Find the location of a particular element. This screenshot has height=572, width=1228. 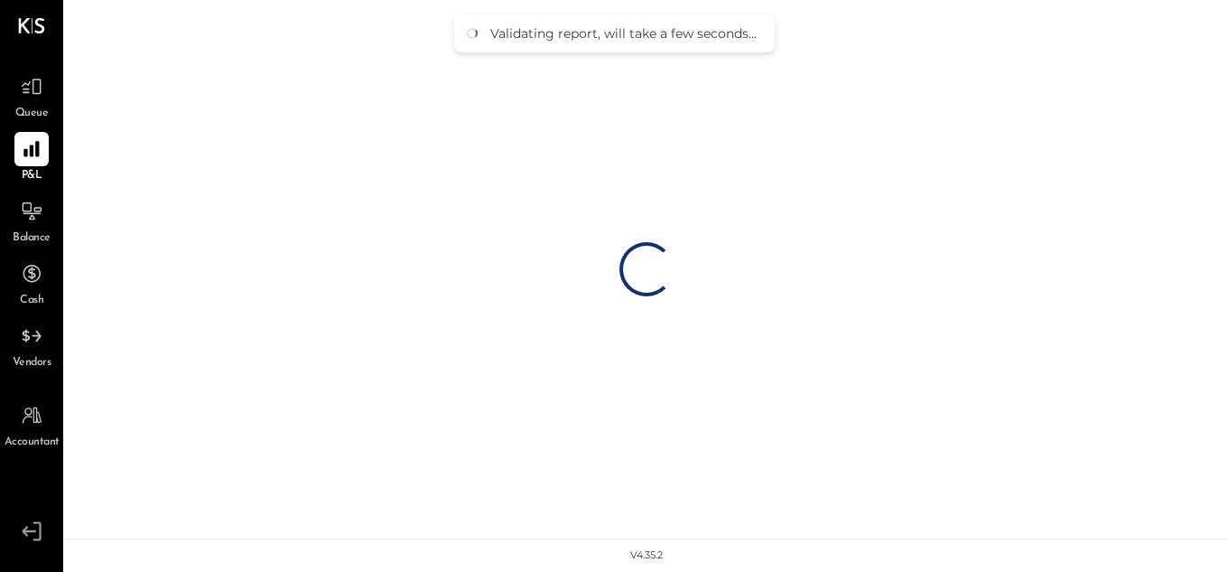

div: v 4.35.2 is located at coordinates (646, 555).